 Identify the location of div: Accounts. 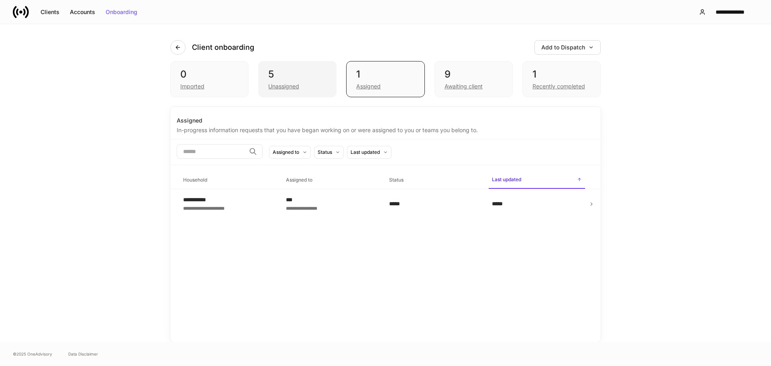
(82, 12).